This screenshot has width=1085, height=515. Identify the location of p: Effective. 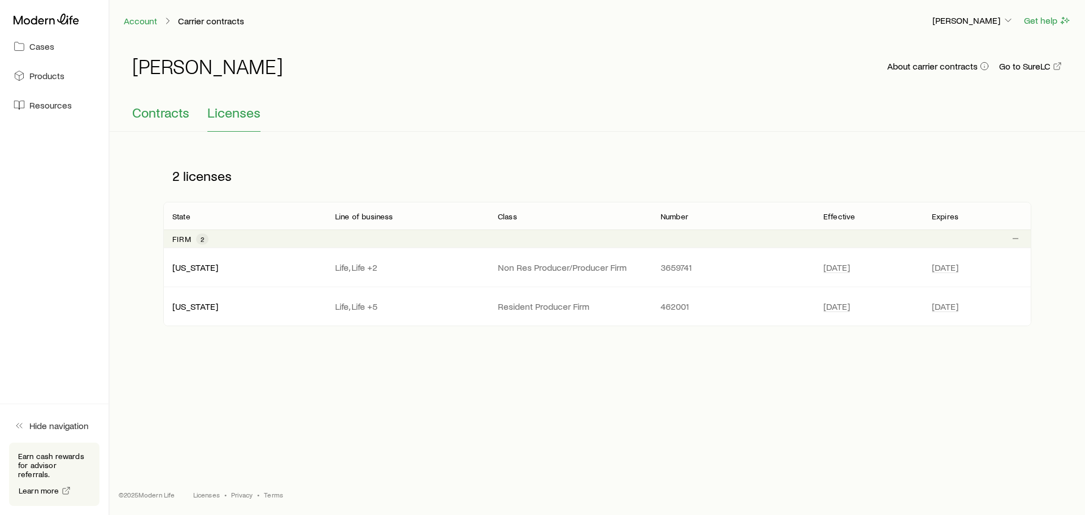
(839, 216).